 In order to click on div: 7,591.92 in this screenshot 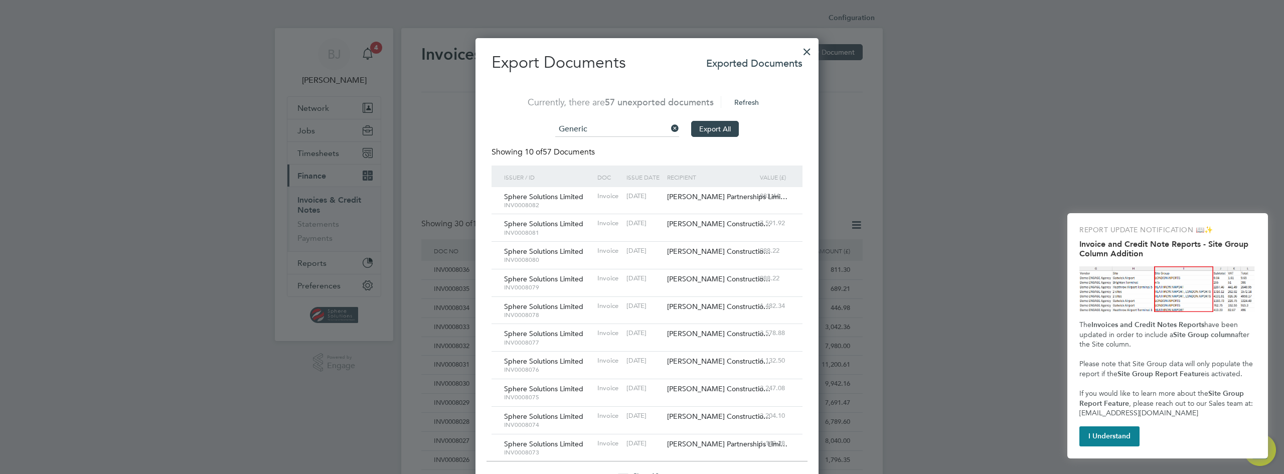, I will do `click(775, 223)`.